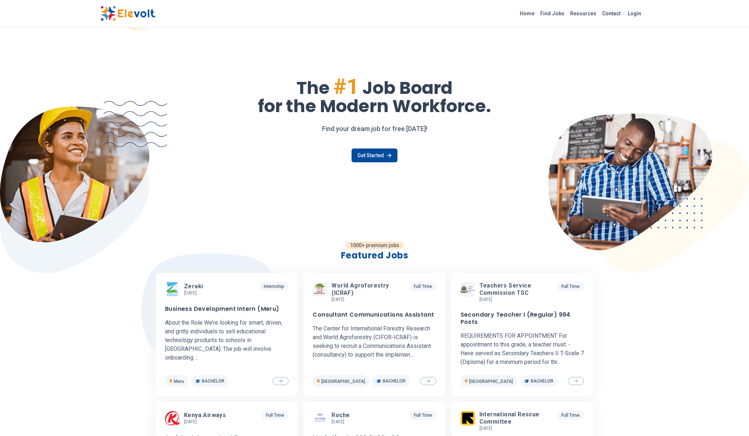 The image size is (749, 436). What do you see at coordinates (226, 340) in the screenshot?
I see `p: About the Role We’re looking for smart, driven, and gritty individuals to sell educational techno...` at bounding box center [226, 340].